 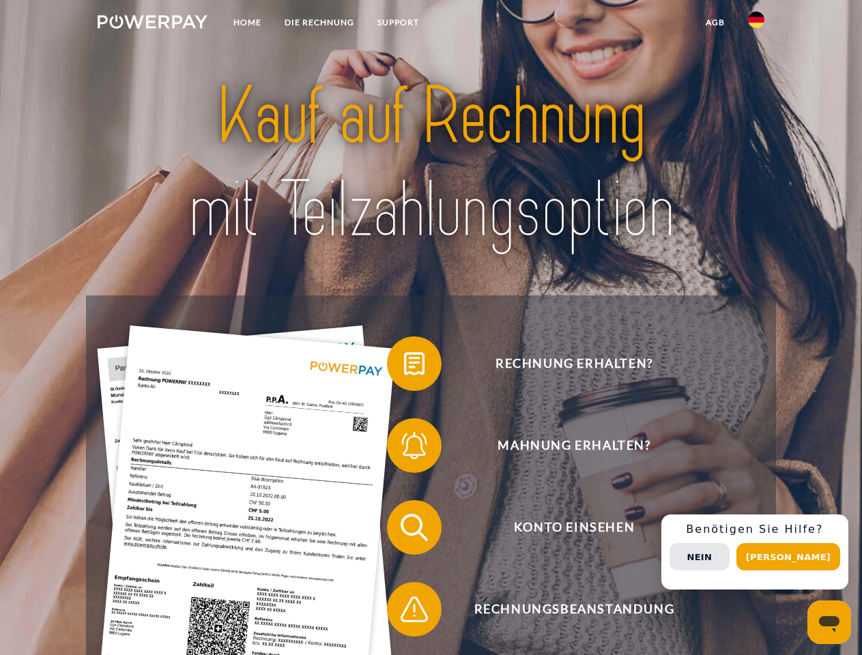 I want to click on button: Mahnung erhalten?, so click(x=564, y=446).